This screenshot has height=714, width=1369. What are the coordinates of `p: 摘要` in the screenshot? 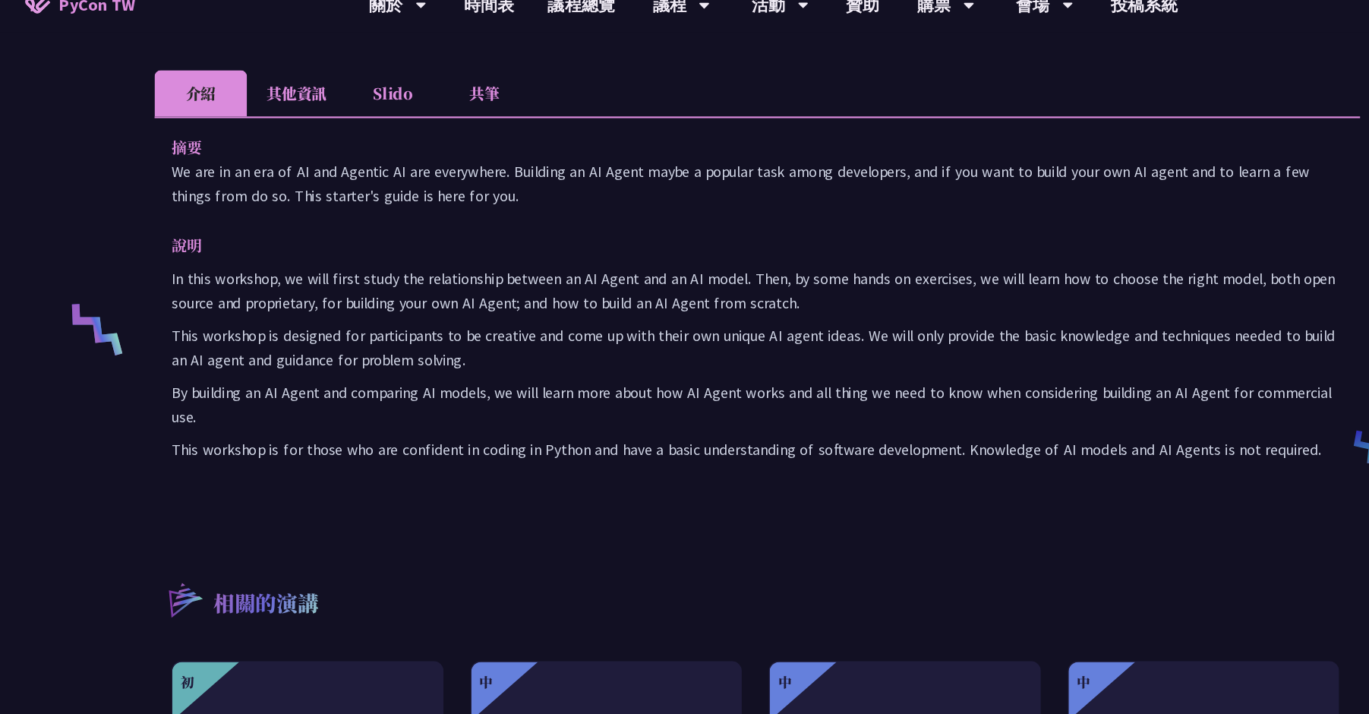 It's located at (669, 153).